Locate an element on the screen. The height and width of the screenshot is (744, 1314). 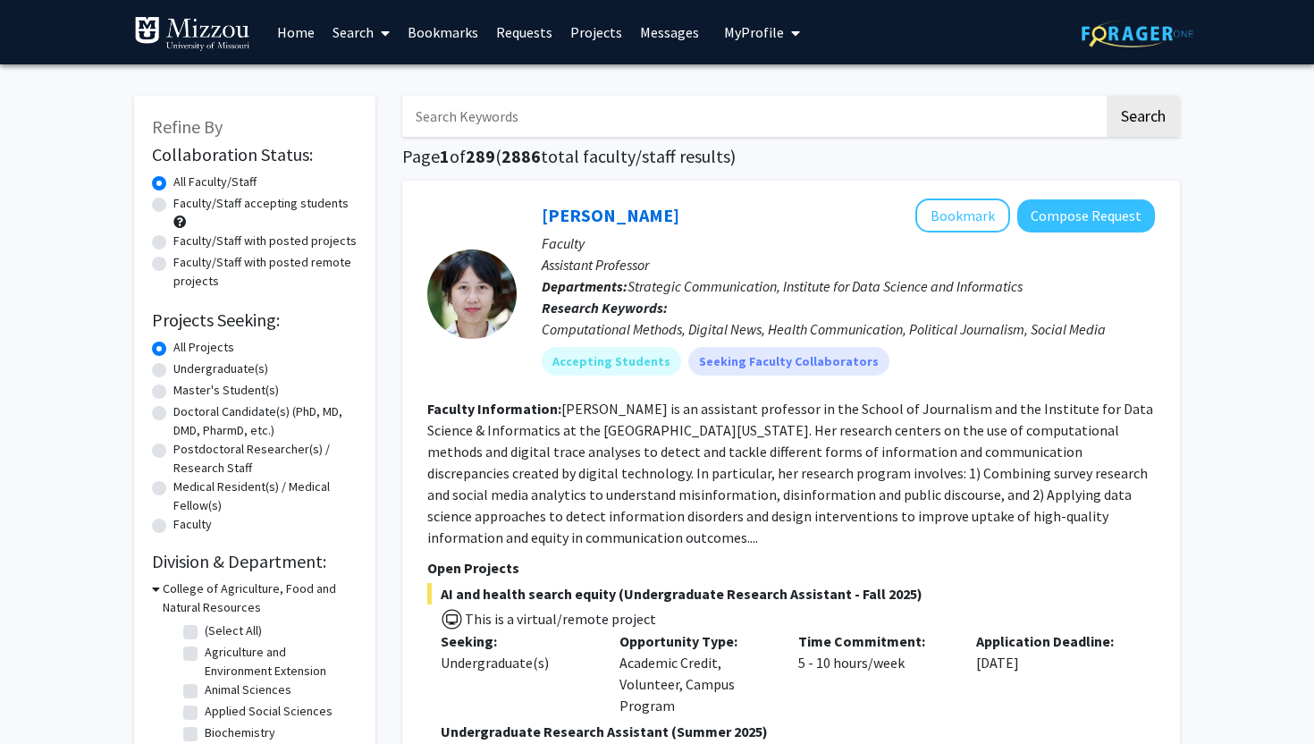
p: Seeking: is located at coordinates (517, 641).